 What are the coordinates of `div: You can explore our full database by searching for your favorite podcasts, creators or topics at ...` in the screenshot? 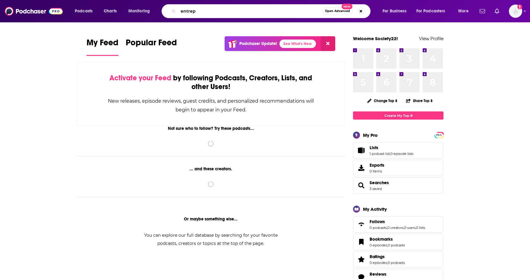 It's located at (211, 239).